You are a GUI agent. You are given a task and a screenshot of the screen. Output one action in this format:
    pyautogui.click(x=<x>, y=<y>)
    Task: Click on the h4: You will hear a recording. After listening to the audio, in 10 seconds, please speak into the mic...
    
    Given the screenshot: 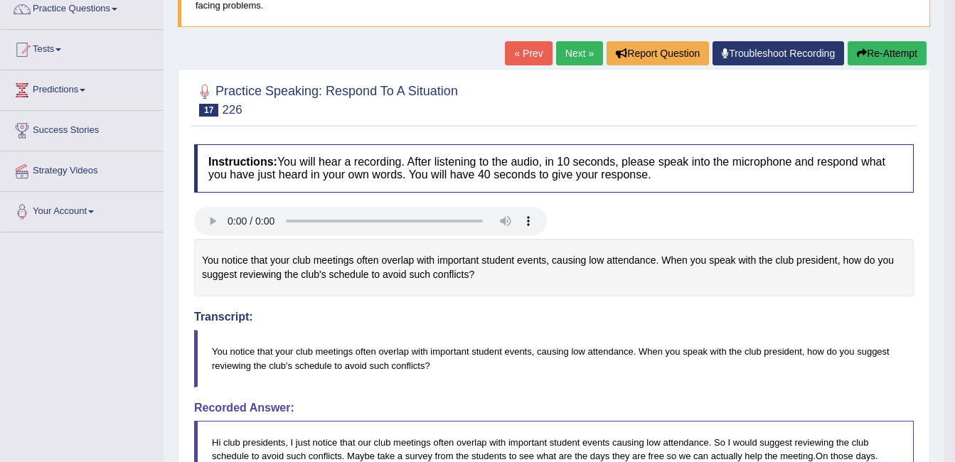 What is the action you would take?
    pyautogui.click(x=554, y=168)
    